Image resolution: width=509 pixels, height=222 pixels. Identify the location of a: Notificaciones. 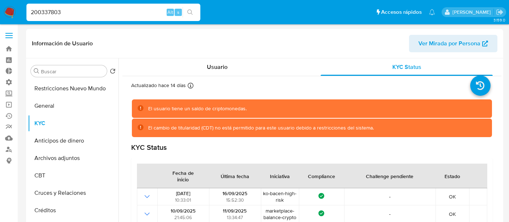
(432, 12).